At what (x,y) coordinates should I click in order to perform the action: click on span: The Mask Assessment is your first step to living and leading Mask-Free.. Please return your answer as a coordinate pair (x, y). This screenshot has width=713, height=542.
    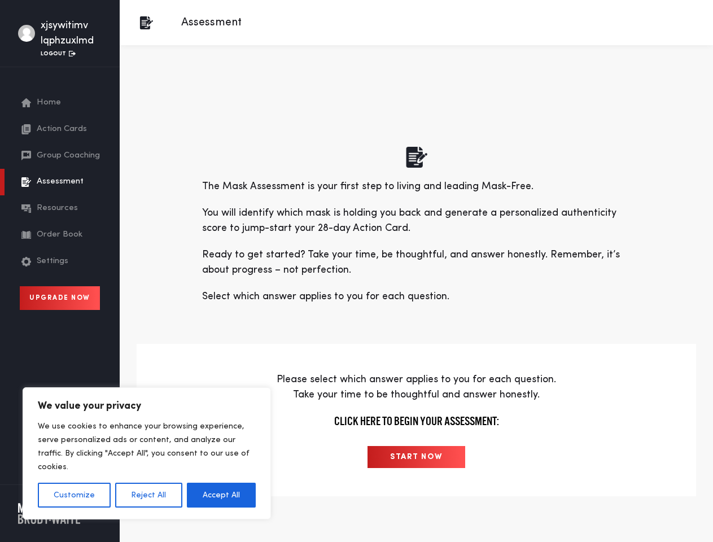
    Looking at the image, I should click on (367, 186).